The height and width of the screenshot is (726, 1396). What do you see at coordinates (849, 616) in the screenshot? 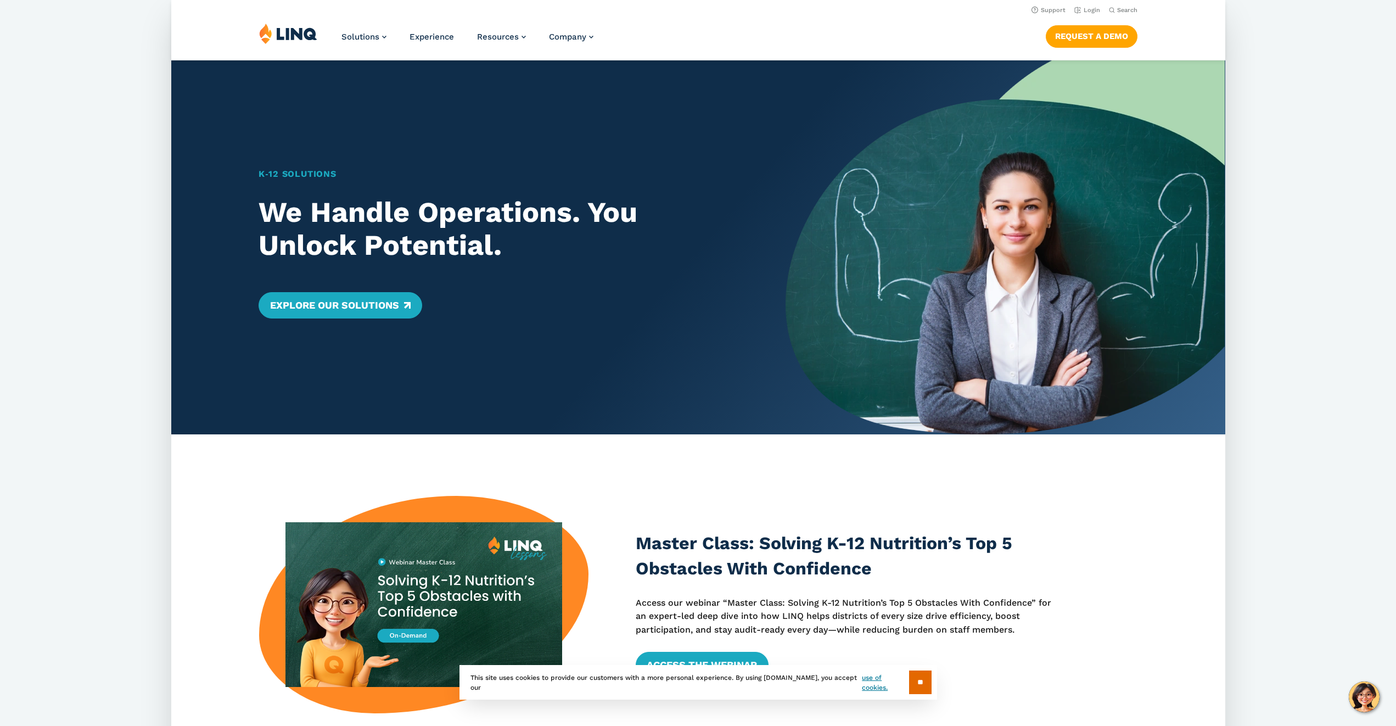
I see `p: Access our webinar “Master Class: Solving K-12 Nutrition’s Top 5 Obstacles With Confidence” for a...` at bounding box center [849, 616].